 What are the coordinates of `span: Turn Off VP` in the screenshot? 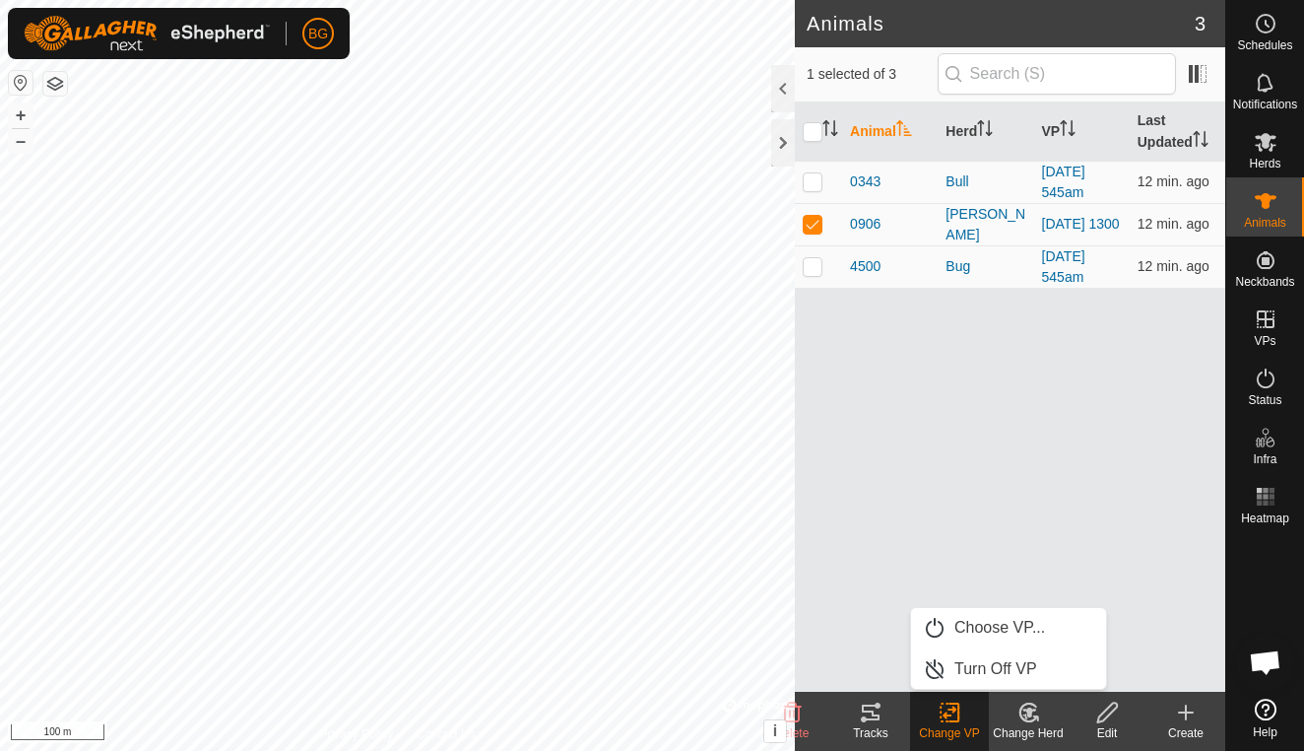 It's located at (996, 669).